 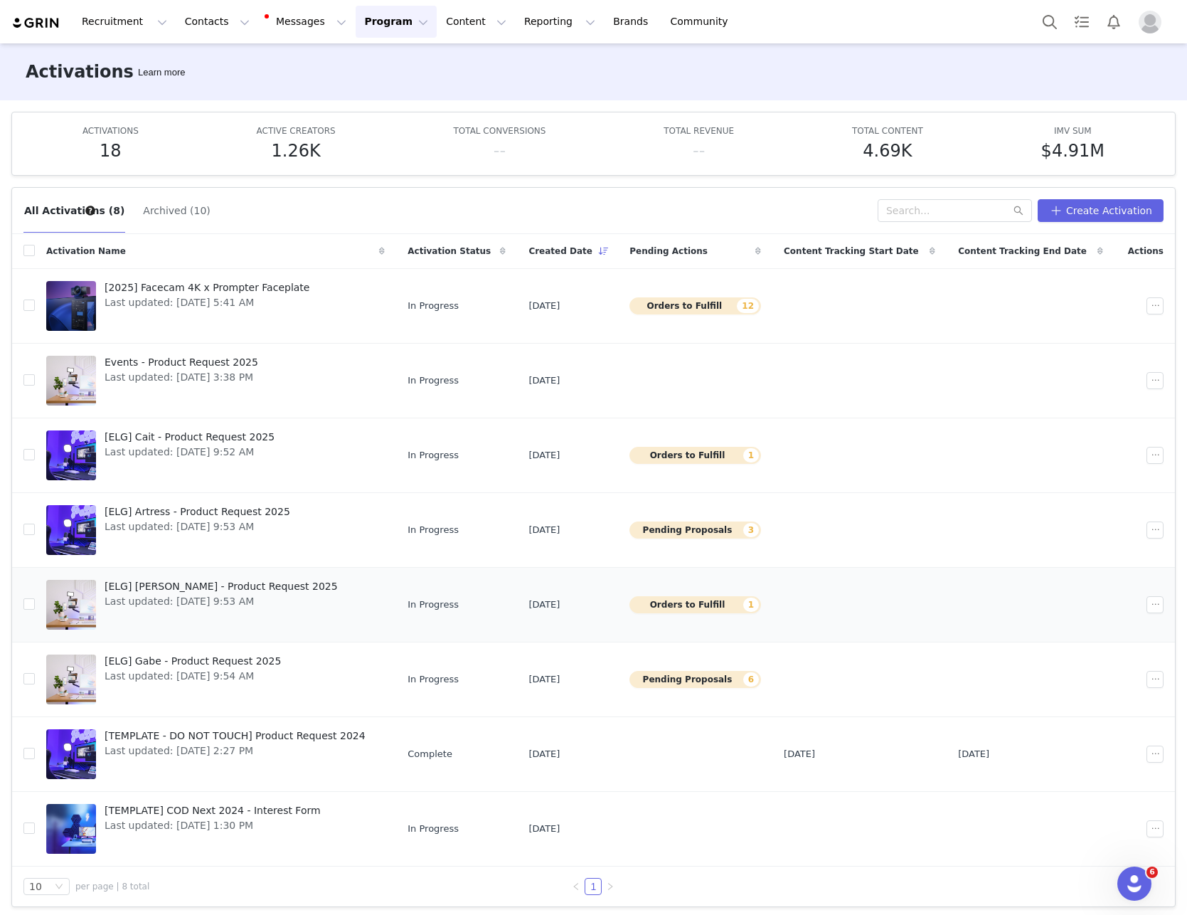 I want to click on button: Archived (10), so click(x=176, y=211).